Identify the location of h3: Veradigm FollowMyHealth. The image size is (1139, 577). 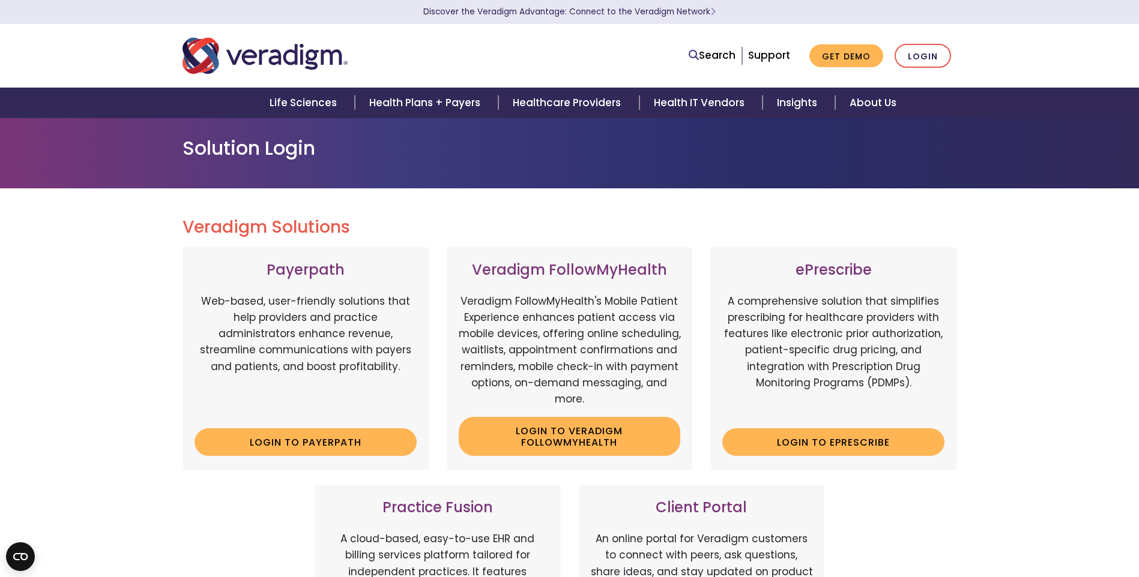
(570, 270).